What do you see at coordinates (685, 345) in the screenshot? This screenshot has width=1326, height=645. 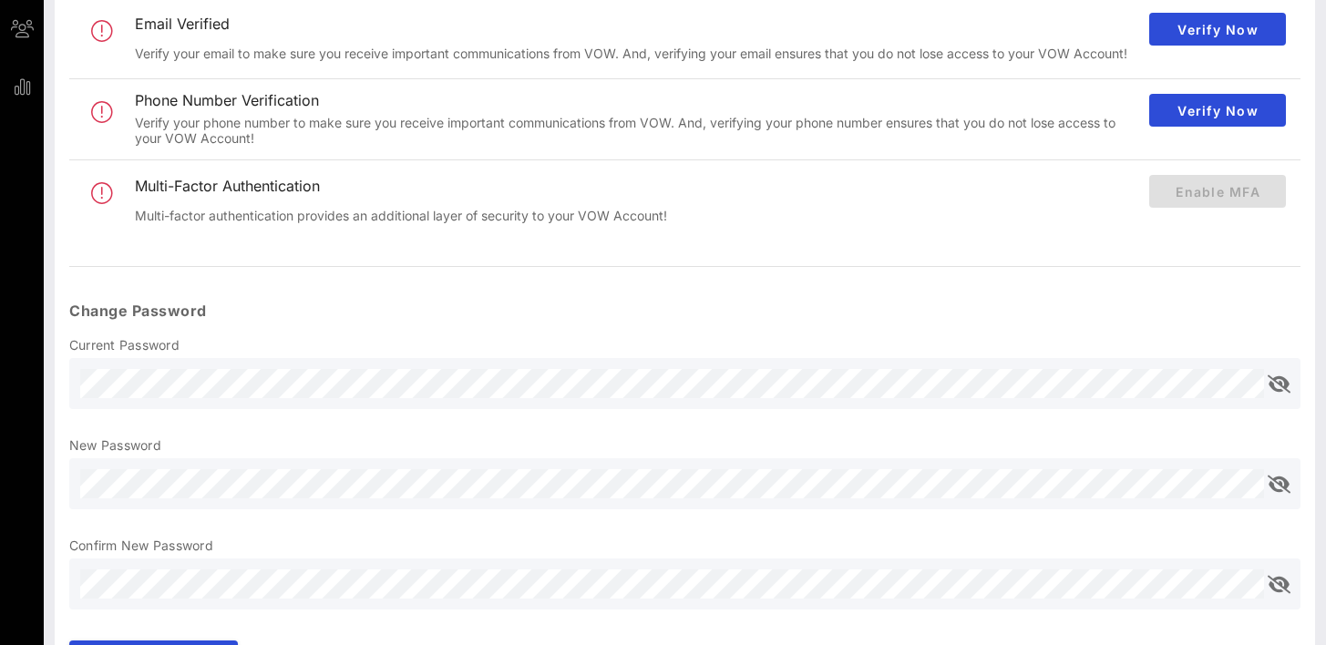 I see `p: Current Password` at bounding box center [685, 345].